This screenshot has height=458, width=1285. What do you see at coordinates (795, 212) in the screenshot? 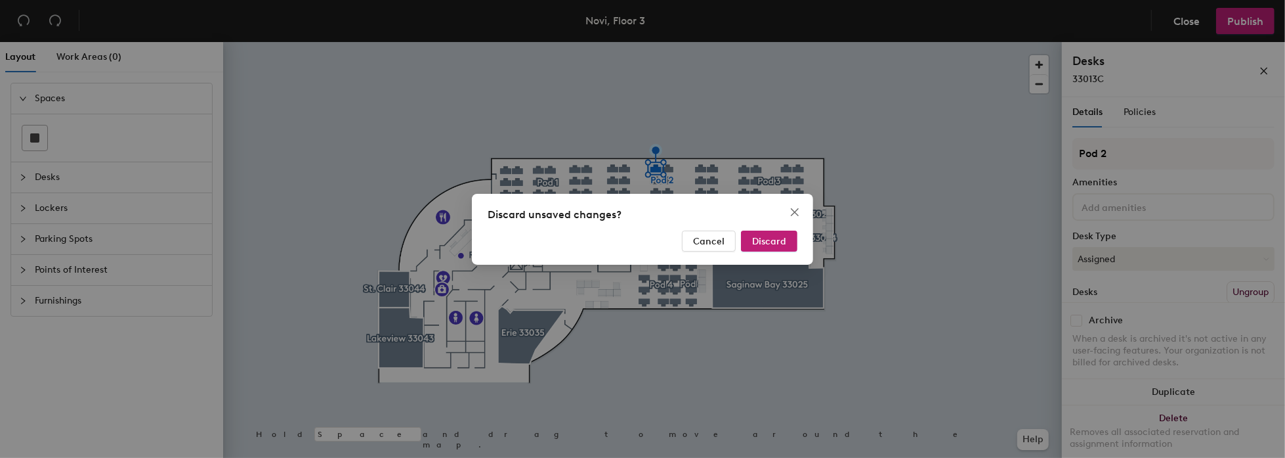
I see `button: Close` at bounding box center [795, 212].